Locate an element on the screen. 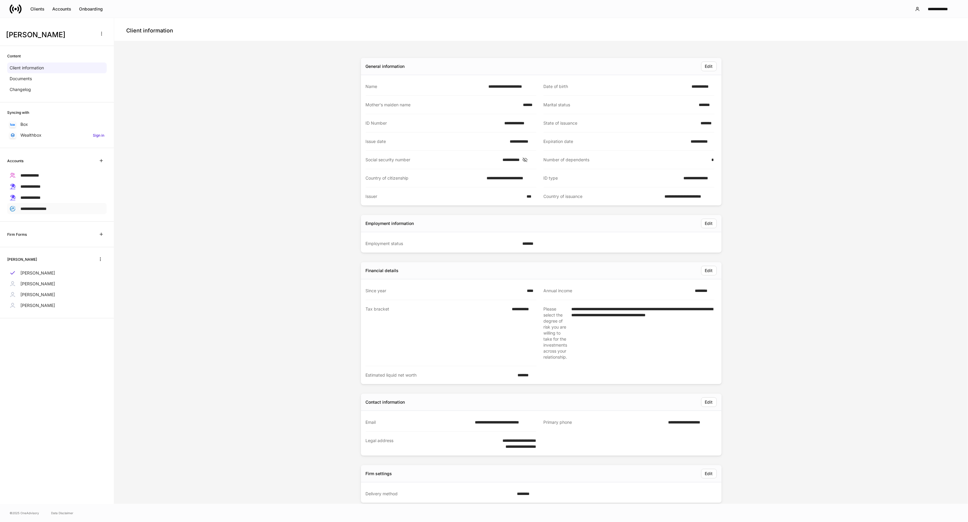  div: Issuer is located at coordinates (445, 197).